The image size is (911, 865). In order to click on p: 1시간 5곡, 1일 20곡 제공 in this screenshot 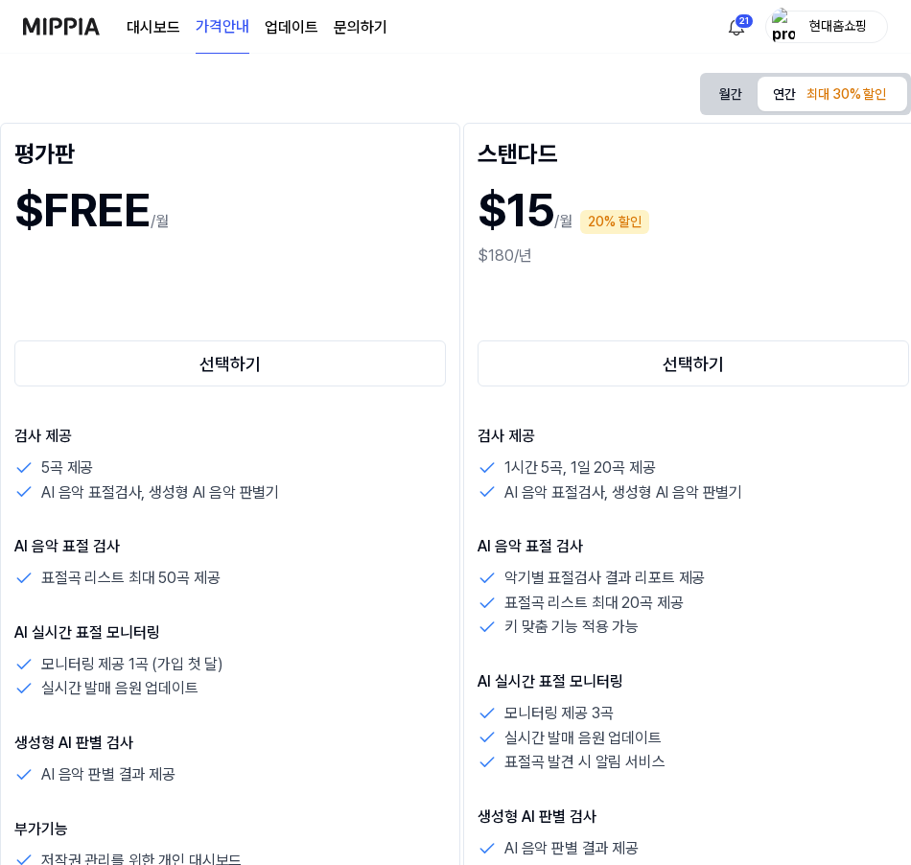, I will do `click(579, 468)`.